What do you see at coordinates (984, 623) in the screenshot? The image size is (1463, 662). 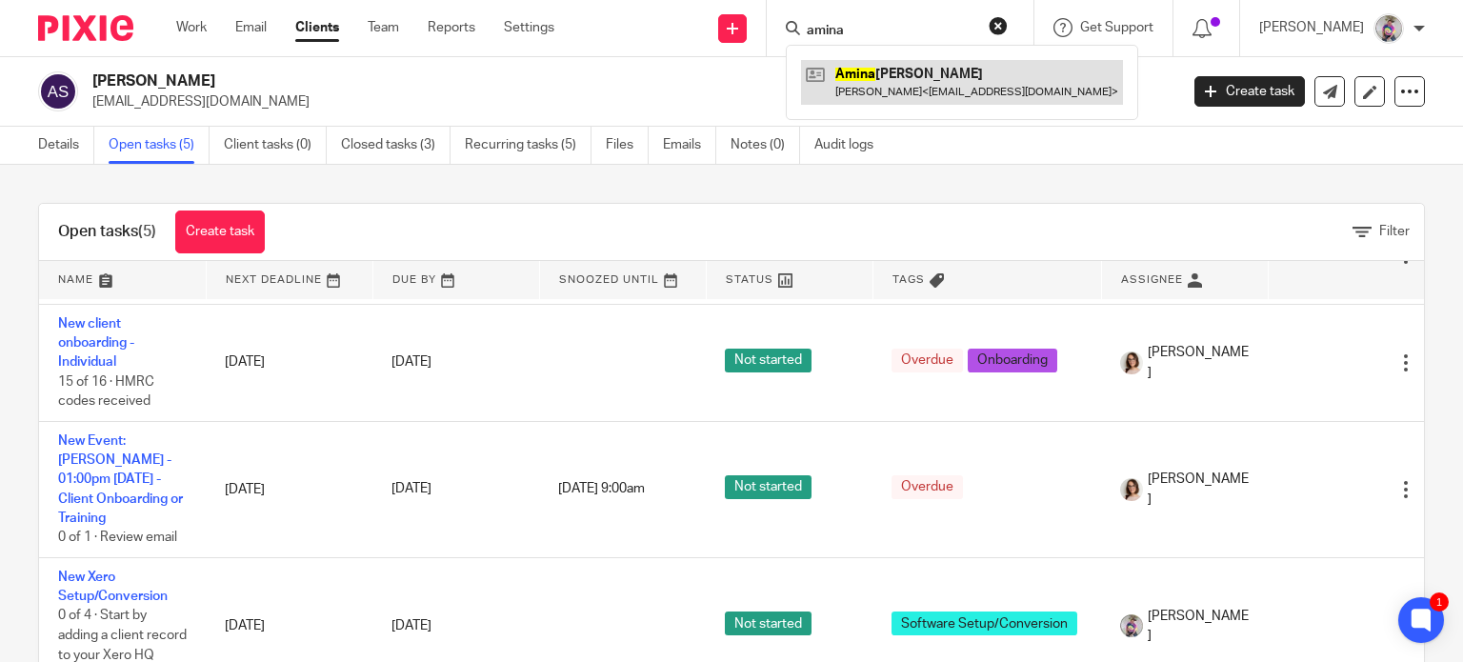 I see `span: Software Setup/Conversion` at bounding box center [984, 623].